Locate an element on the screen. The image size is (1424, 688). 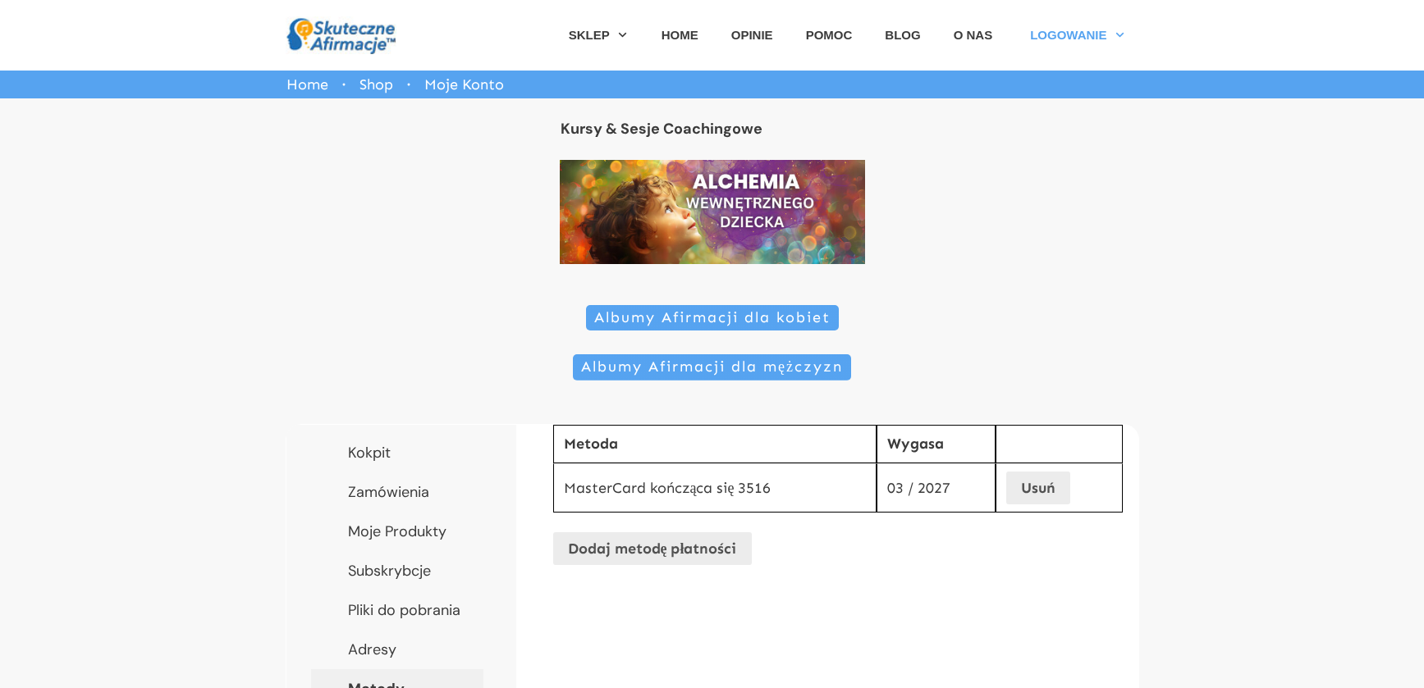
a: Kursy & Sesje Coachingowe is located at coordinates (661, 129).